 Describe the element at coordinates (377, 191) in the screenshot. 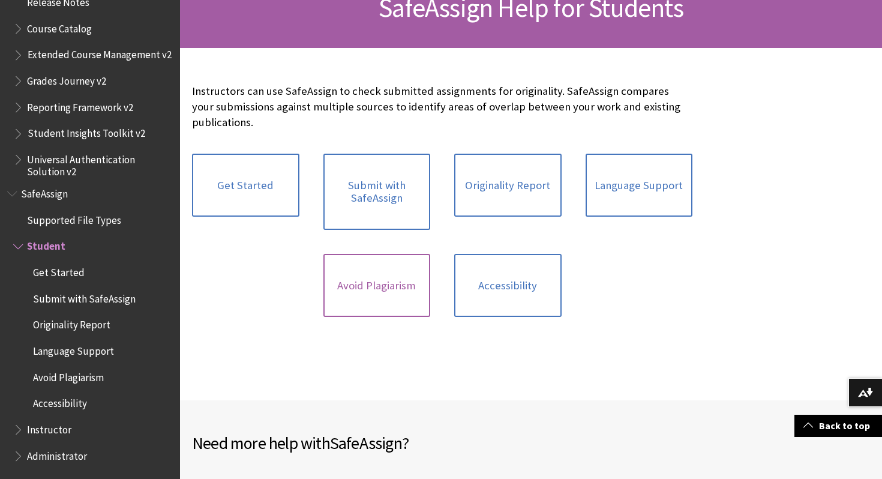

I see `a: Submit with SafeAssign` at that location.